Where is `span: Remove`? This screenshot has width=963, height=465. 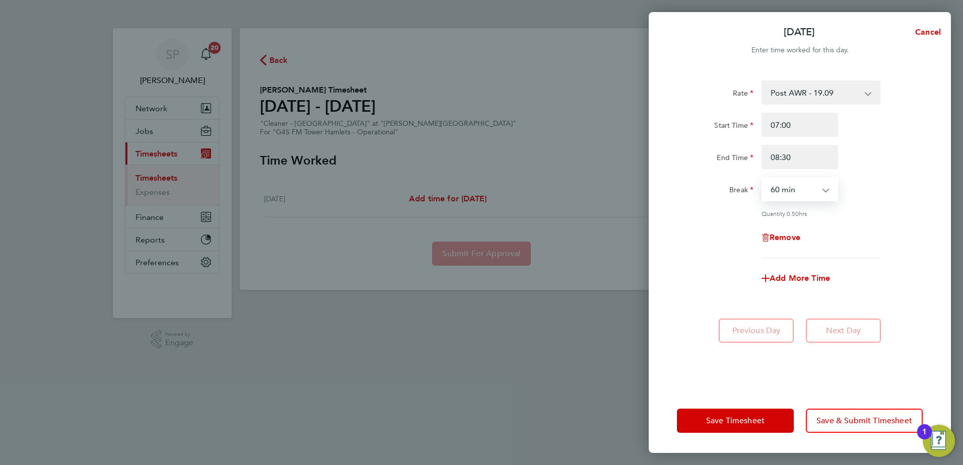
span: Remove is located at coordinates (785, 237).